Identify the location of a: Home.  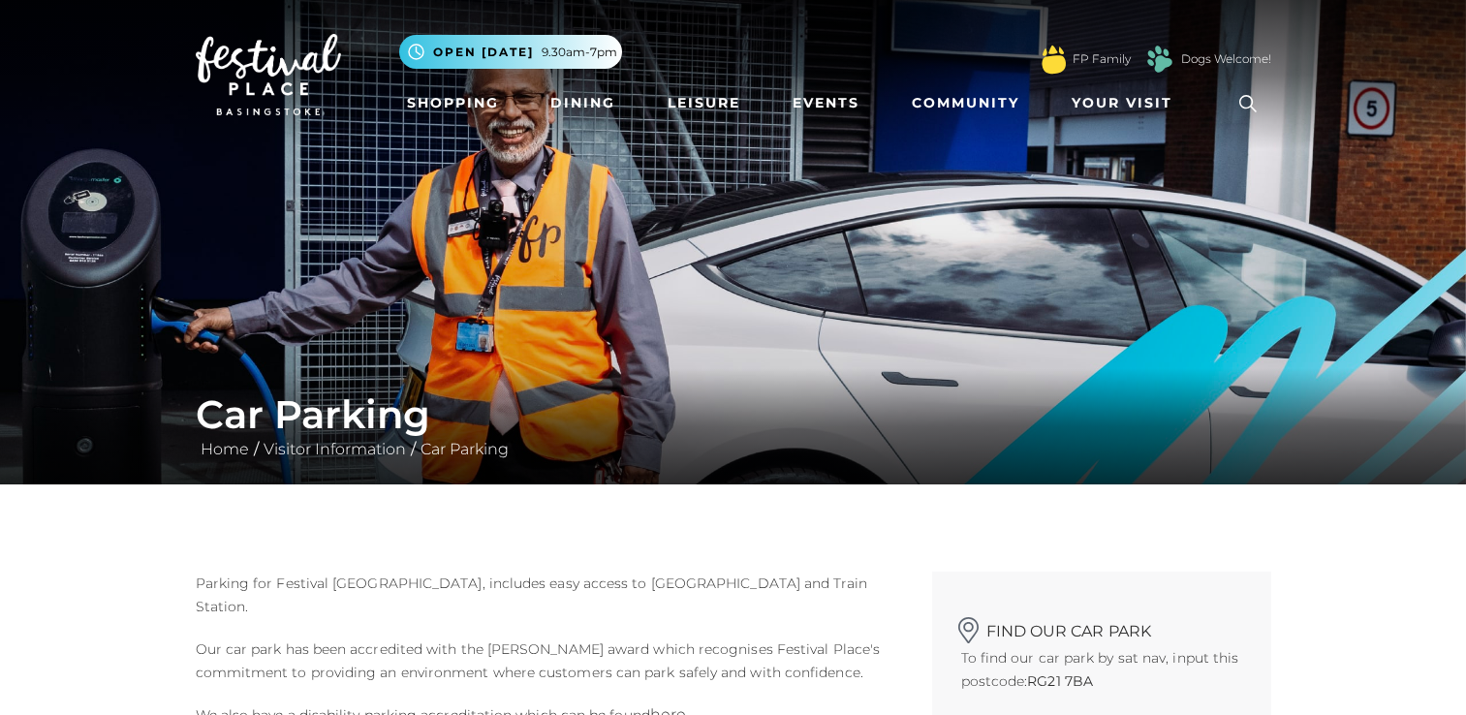
(225, 449).